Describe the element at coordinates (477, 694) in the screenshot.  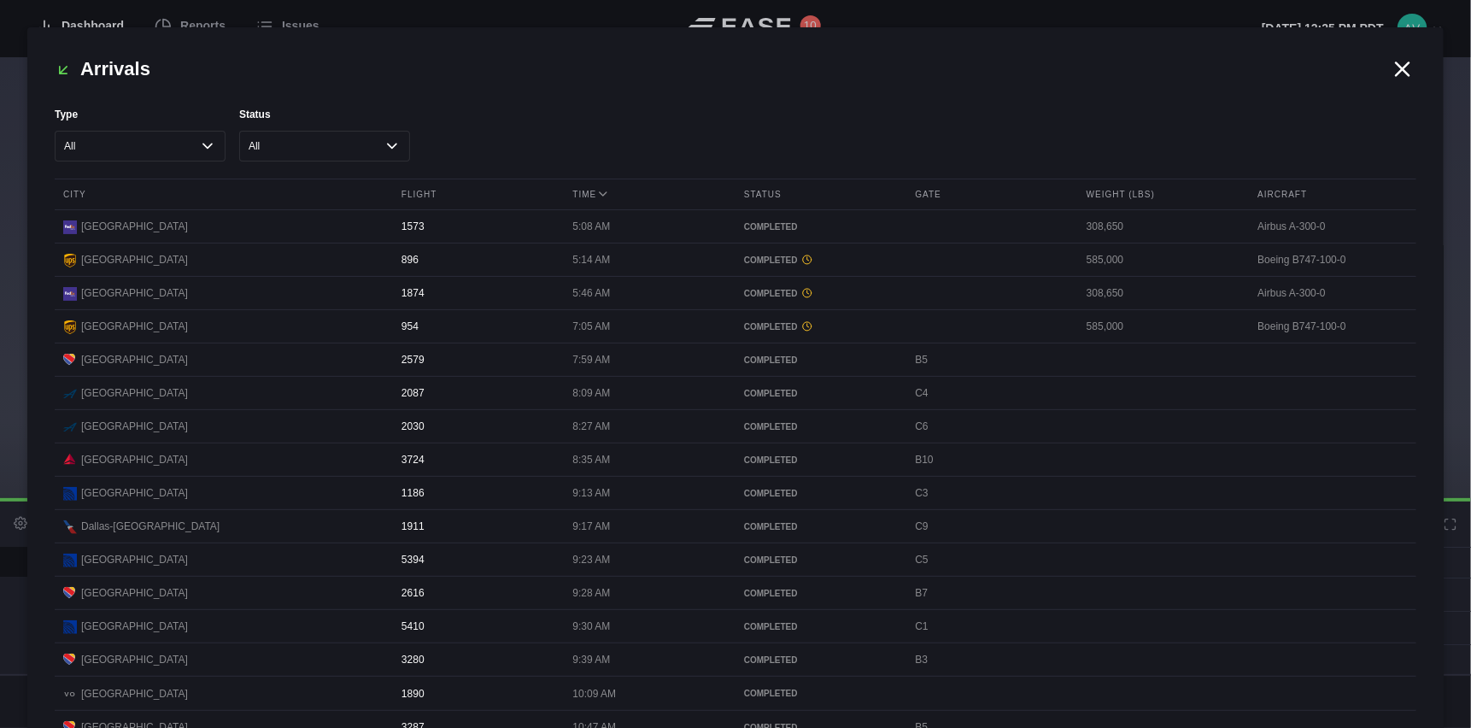
I see `div: 1890` at that location.